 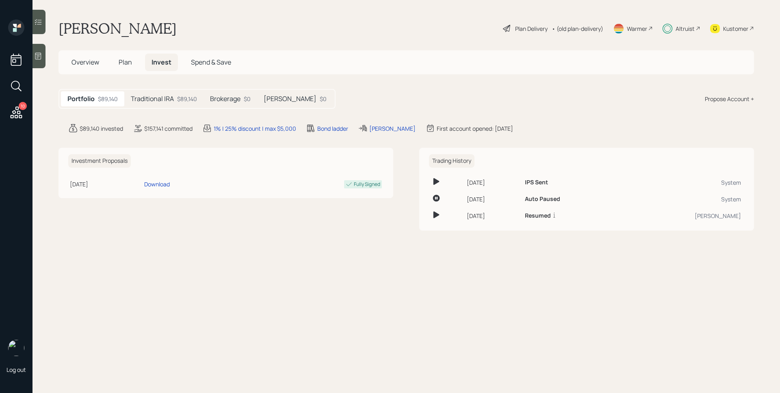 What do you see at coordinates (161, 62) in the screenshot?
I see `span: Invest` at bounding box center [161, 62].